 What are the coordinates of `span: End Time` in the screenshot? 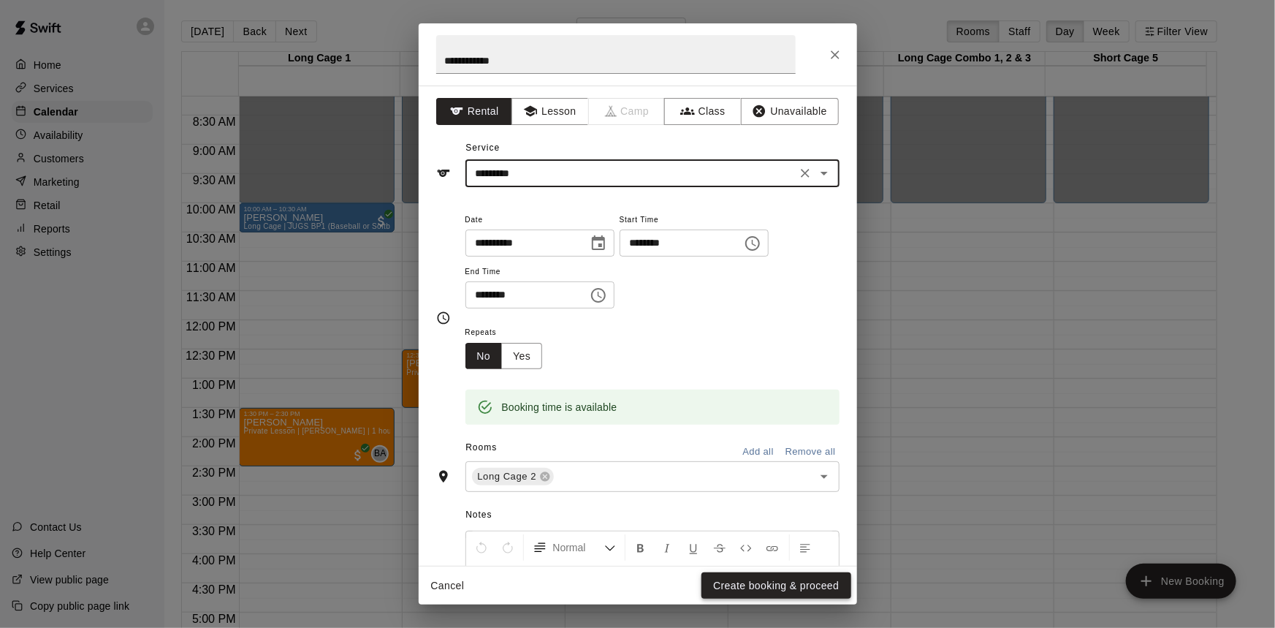 It's located at (540, 272).